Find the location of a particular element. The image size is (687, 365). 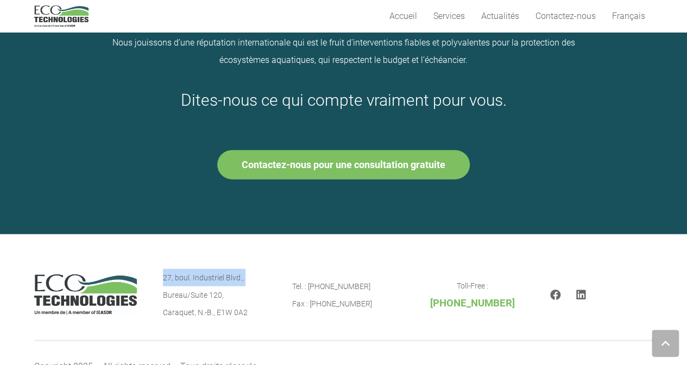

a: LinkedIn is located at coordinates (581, 295).